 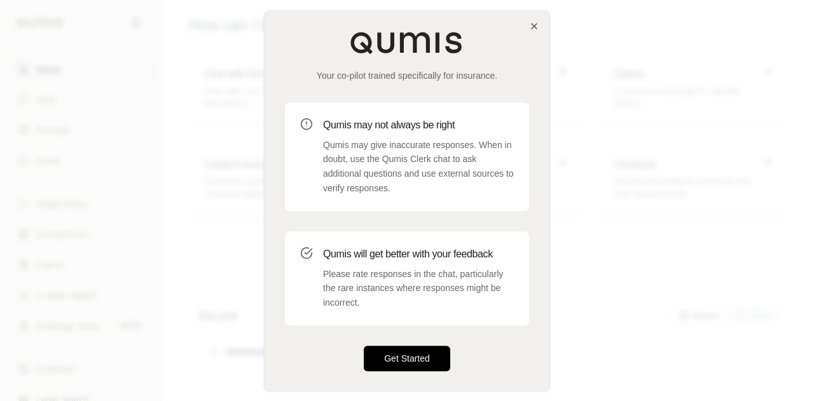 I want to click on p: Your co-pilot trained specifically for insurance., so click(x=407, y=76).